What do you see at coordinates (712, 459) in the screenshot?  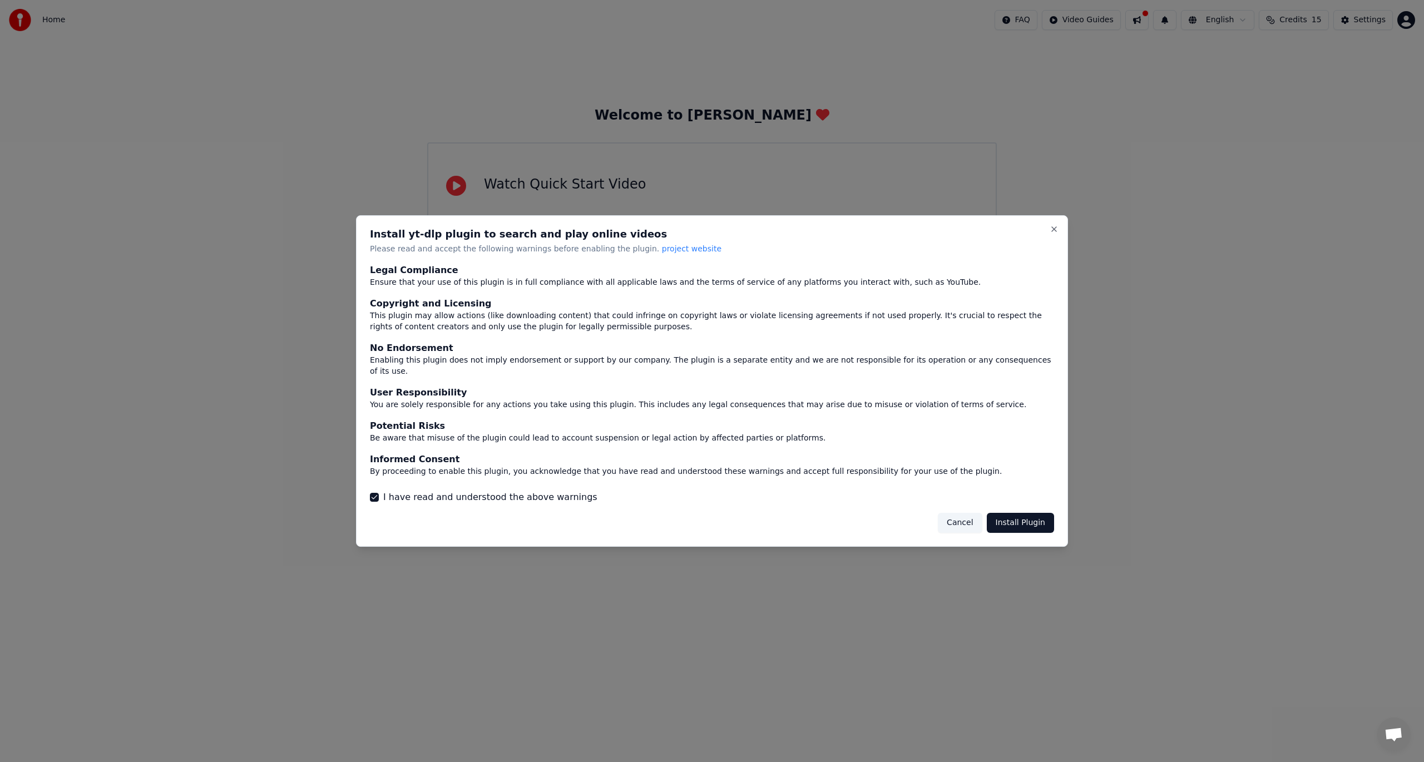 I see `div: Informed Consent` at bounding box center [712, 459].